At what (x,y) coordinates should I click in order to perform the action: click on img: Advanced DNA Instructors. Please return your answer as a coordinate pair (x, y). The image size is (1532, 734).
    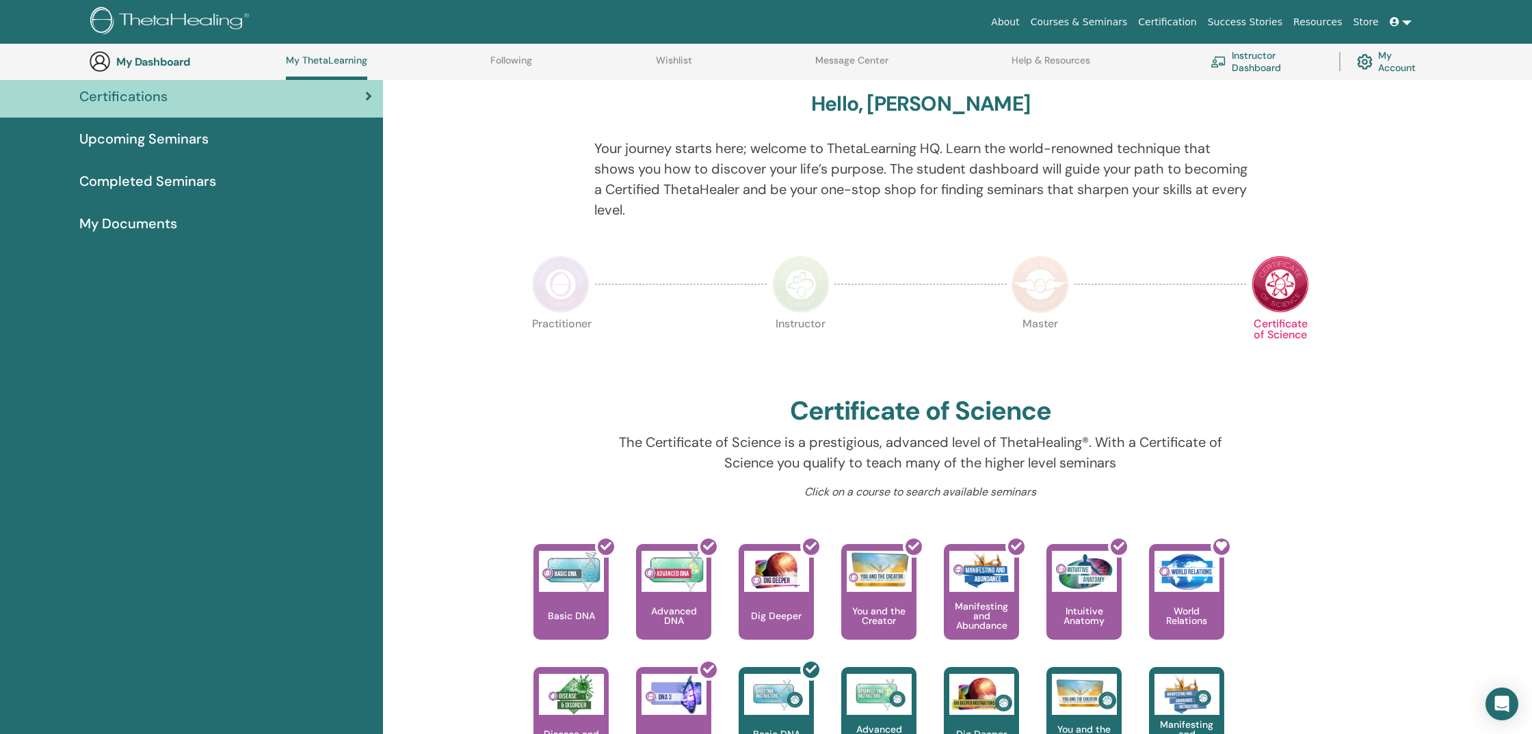
    Looking at the image, I should click on (879, 695).